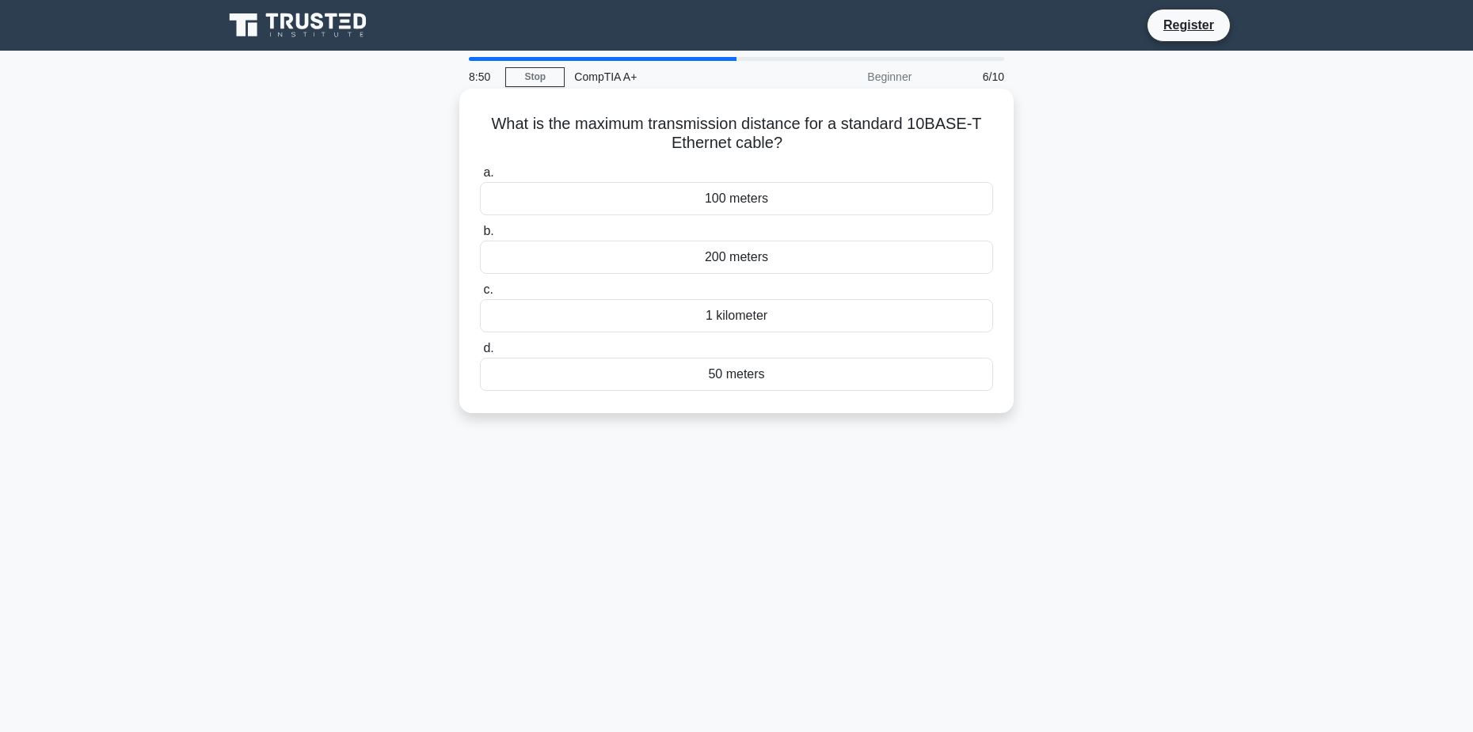 This screenshot has height=732, width=1473. Describe the element at coordinates (736, 199) in the screenshot. I see `div: 100 meters` at that location.